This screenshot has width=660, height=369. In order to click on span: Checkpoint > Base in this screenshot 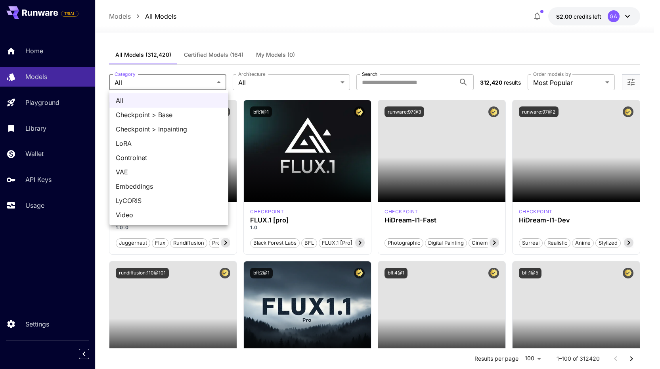, I will do `click(169, 115)`.